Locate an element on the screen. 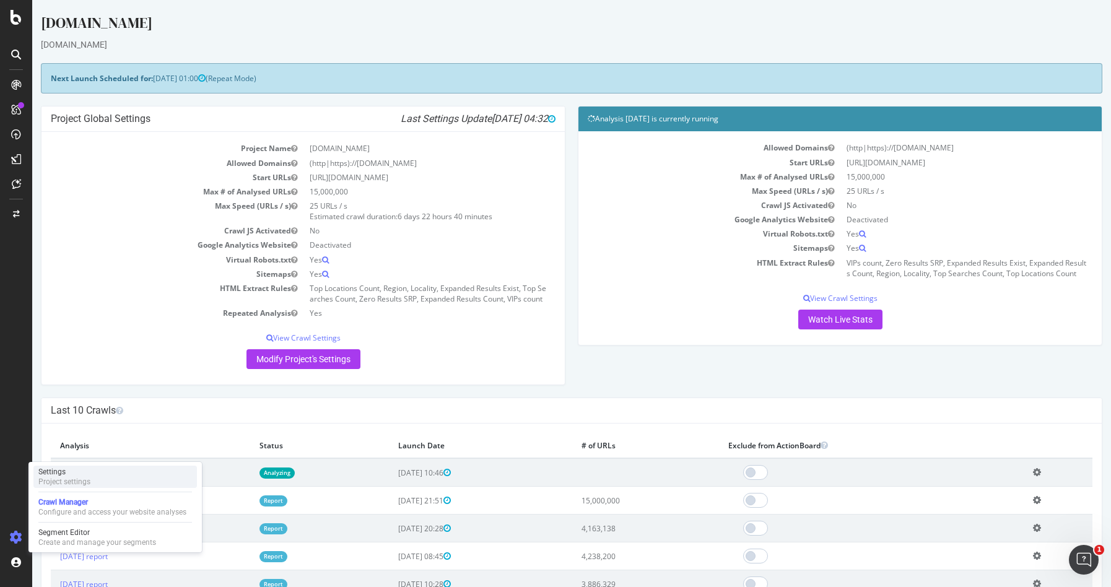 Image resolution: width=1111 pixels, height=587 pixels. th: Exclude from ActionBoard is located at coordinates (839, 445).